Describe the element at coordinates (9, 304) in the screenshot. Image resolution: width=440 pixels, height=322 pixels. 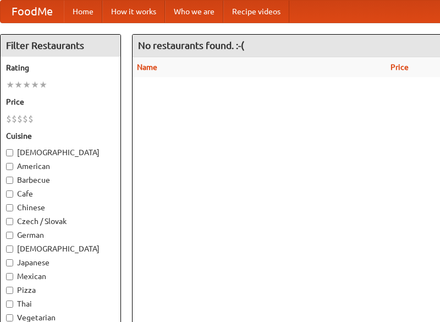
I see `input: Thai` at that location.